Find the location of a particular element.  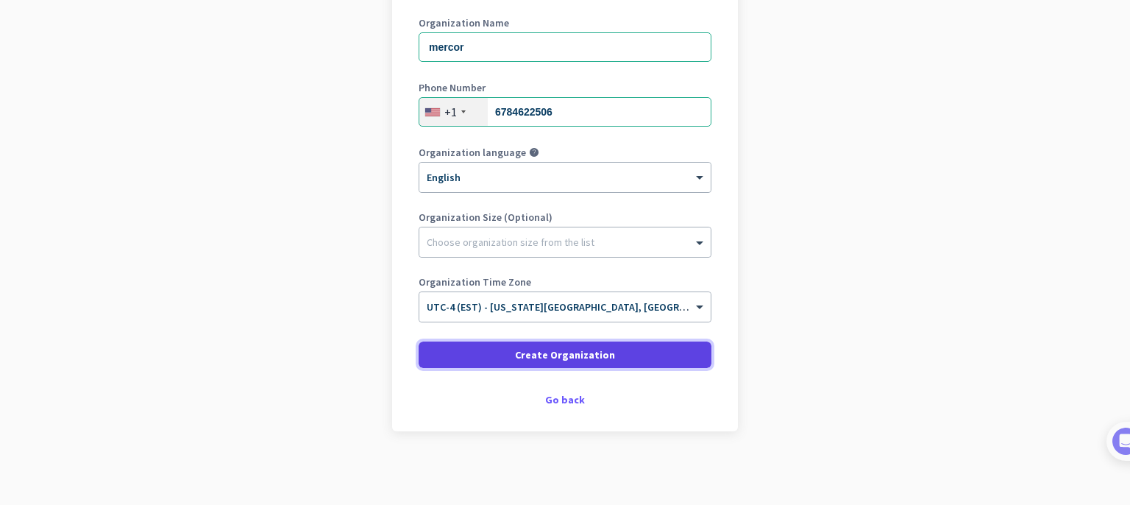

div: +1 is located at coordinates (450, 112).